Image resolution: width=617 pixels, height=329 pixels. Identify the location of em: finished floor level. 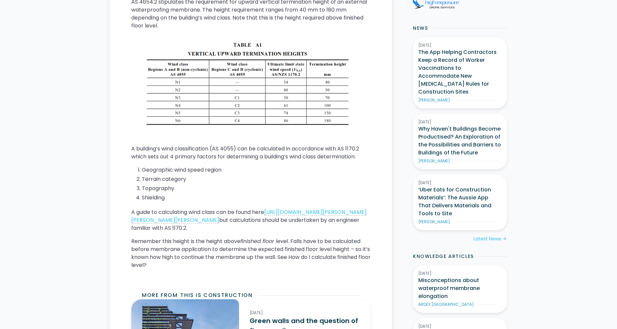
(264, 241).